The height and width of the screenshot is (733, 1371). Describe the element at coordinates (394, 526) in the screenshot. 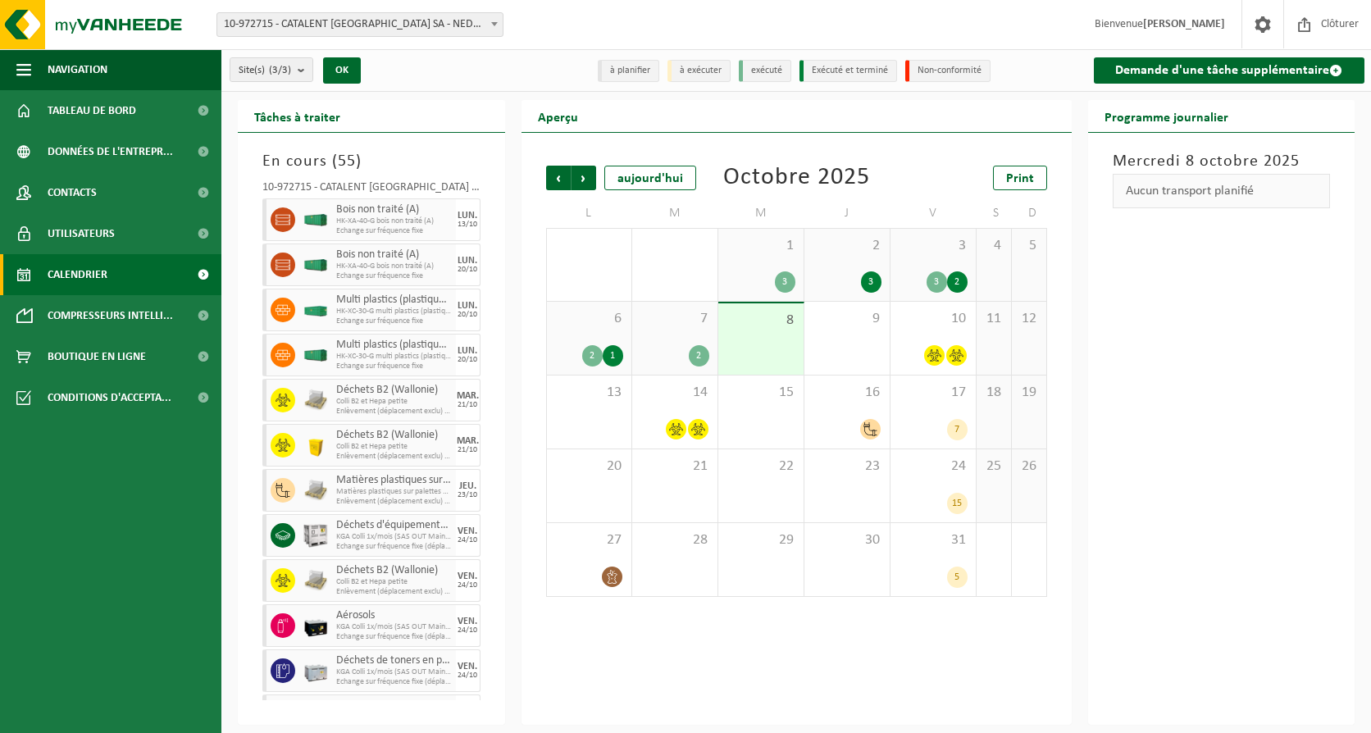

I see `span: Déchets d'équipements électriques et électroniques - Sans tubes cathodiques` at that location.